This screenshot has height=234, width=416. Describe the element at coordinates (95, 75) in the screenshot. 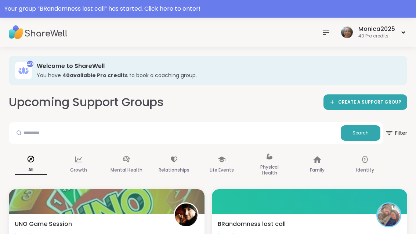

I see `b: 40 available Pro credit s` at that location.